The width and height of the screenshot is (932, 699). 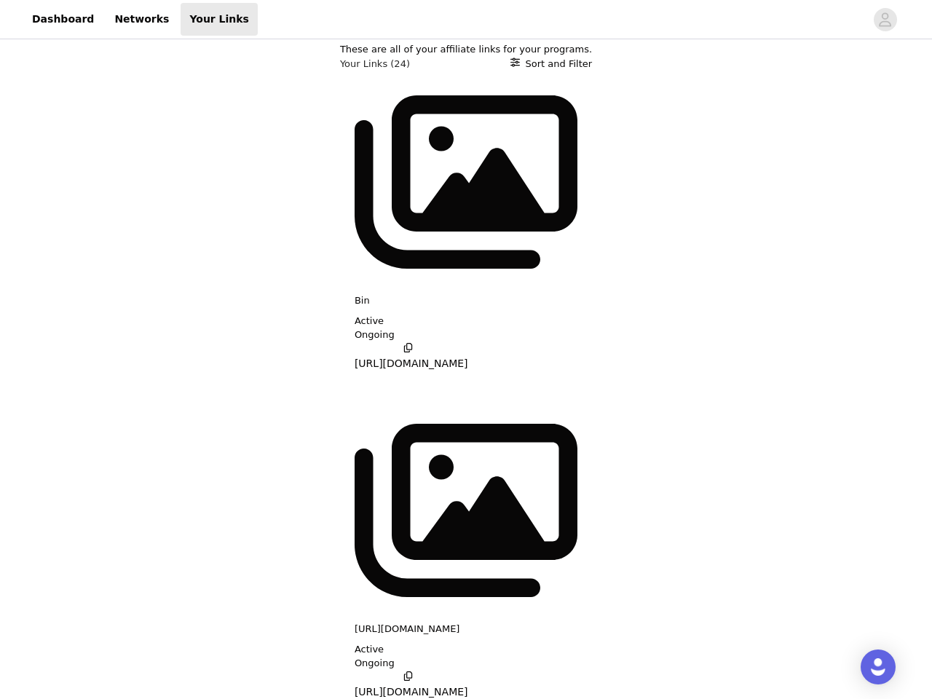 I want to click on a: Dashboard, so click(x=63, y=19).